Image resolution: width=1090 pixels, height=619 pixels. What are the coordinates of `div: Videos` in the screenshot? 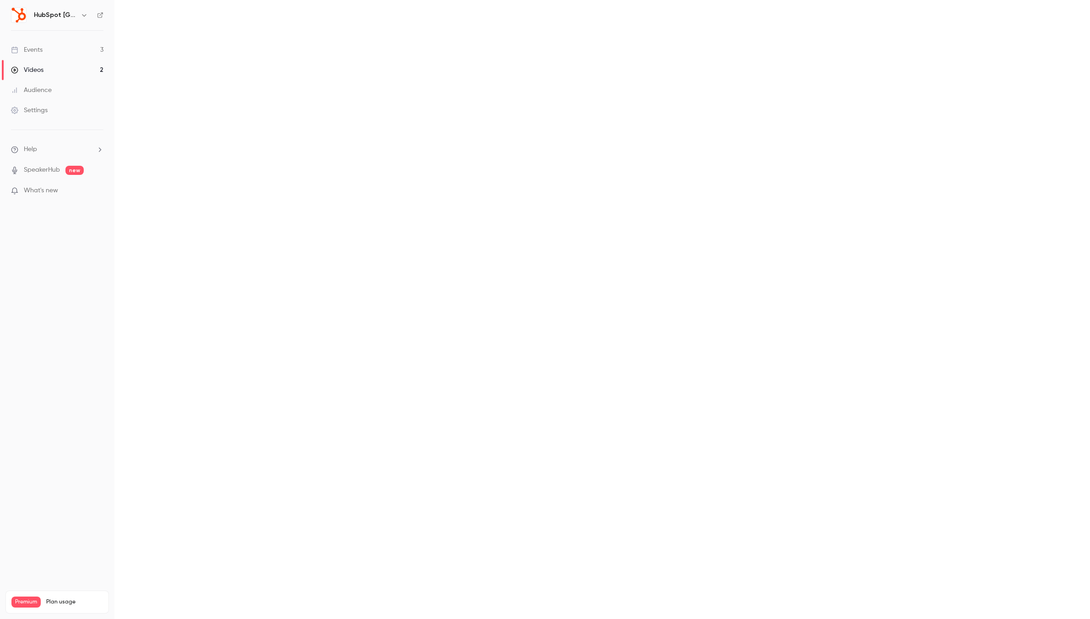 It's located at (27, 70).